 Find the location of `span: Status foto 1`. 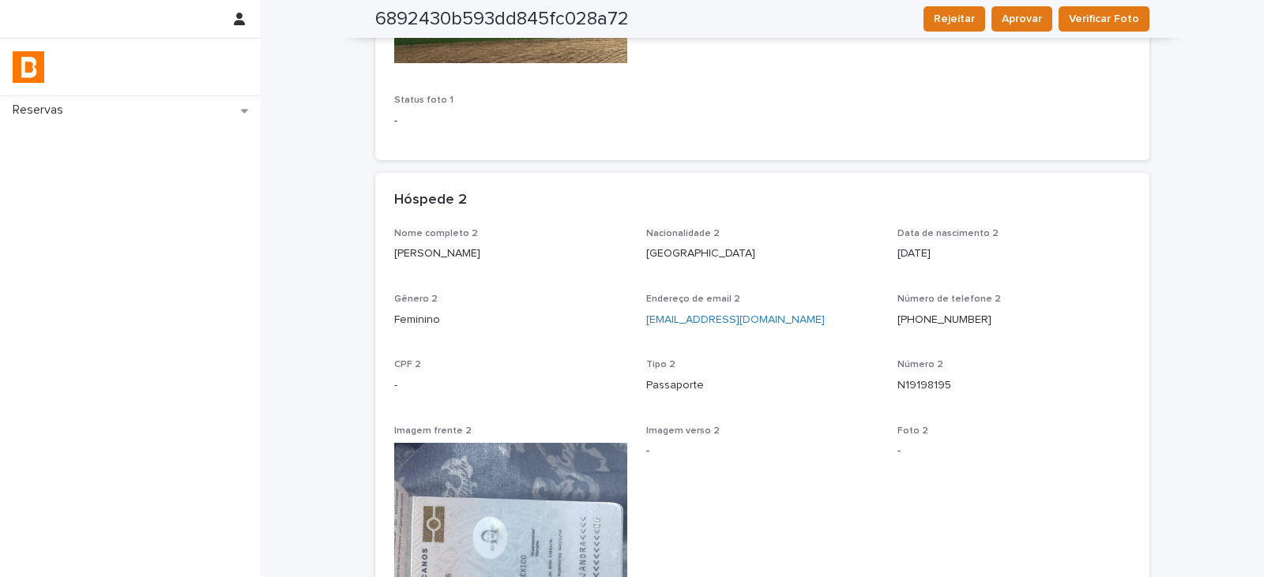

span: Status foto 1 is located at coordinates (423, 100).